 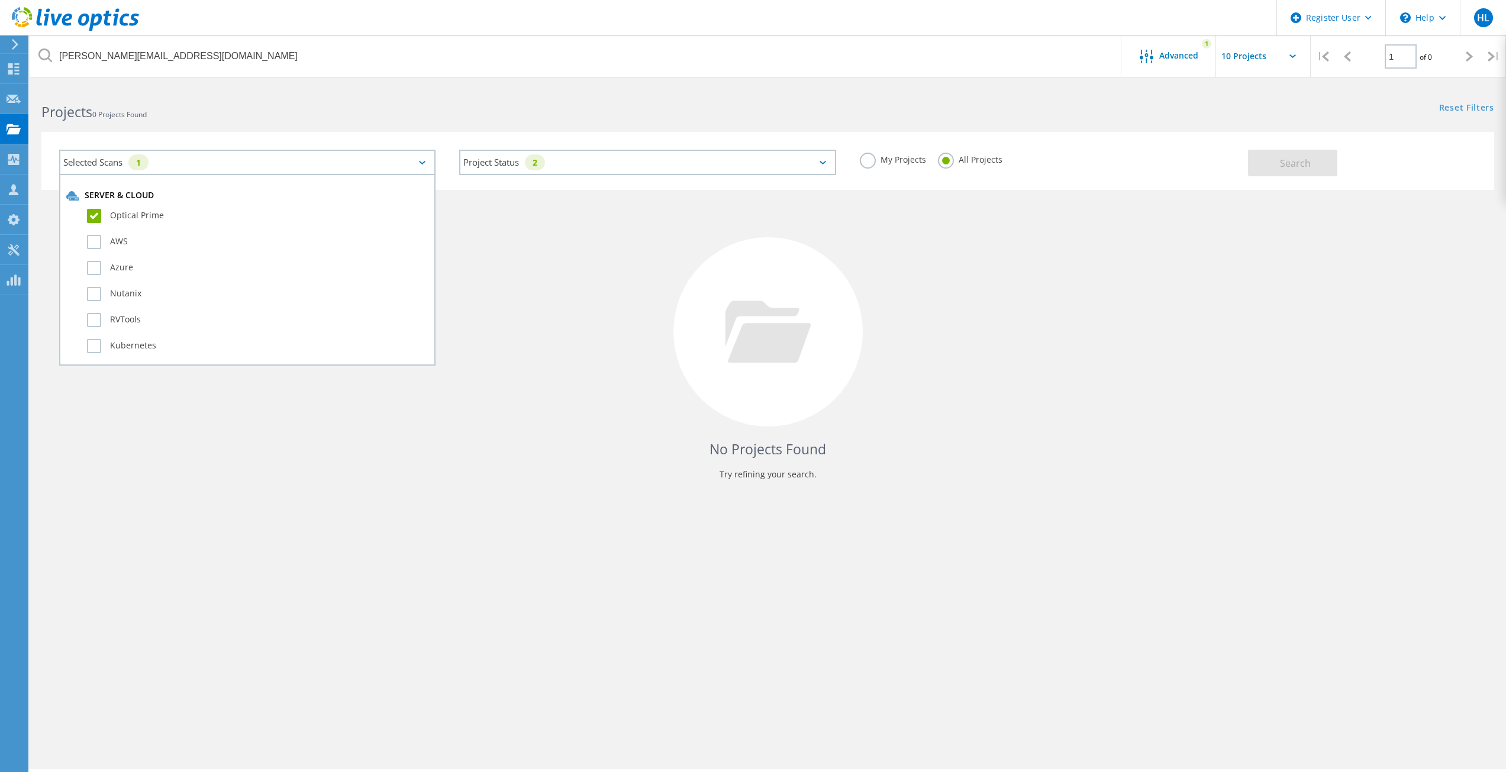 I want to click on label: Kubernetes, so click(x=257, y=346).